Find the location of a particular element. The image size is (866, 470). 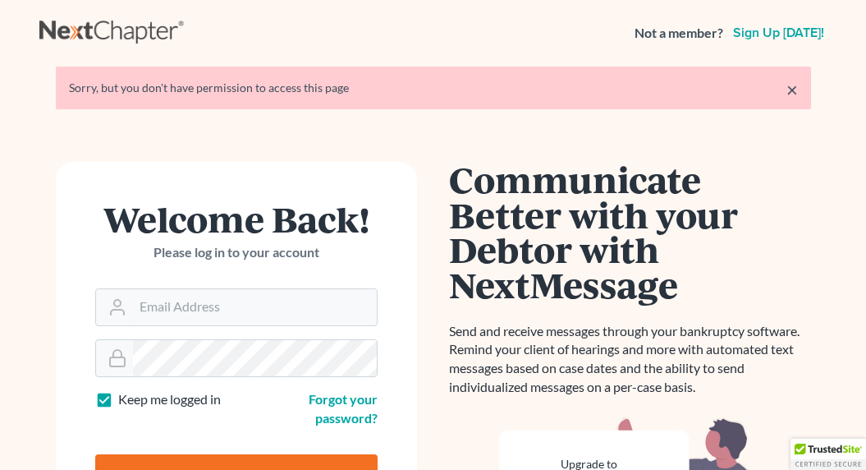

a: Forgot your password? is located at coordinates (343, 408).